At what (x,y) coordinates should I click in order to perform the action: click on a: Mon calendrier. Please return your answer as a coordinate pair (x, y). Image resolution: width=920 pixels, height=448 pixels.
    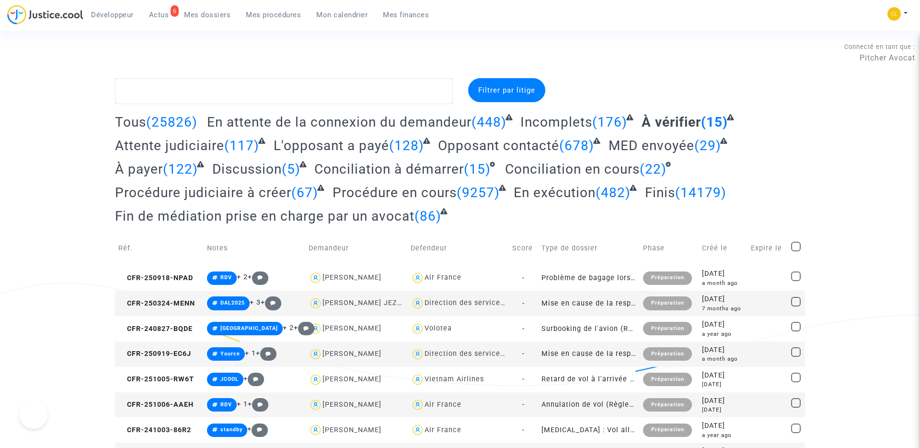
    Looking at the image, I should click on (342, 15).